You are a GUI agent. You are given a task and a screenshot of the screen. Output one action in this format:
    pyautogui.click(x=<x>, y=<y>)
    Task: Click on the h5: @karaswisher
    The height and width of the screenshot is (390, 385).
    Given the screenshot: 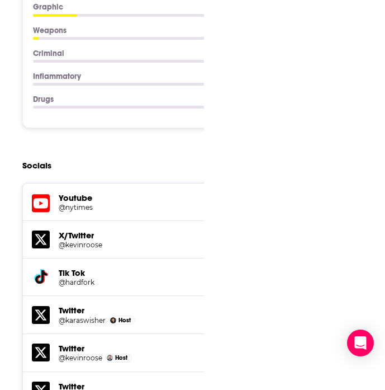 What is the action you would take?
    pyautogui.click(x=82, y=320)
    